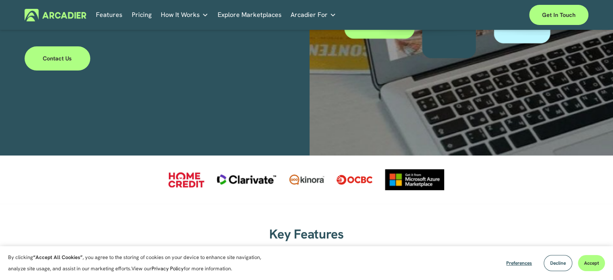 This screenshot has height=280, width=613. Describe the element at coordinates (58, 257) in the screenshot. I see `strong: “Accept All Cookies”` at that location.